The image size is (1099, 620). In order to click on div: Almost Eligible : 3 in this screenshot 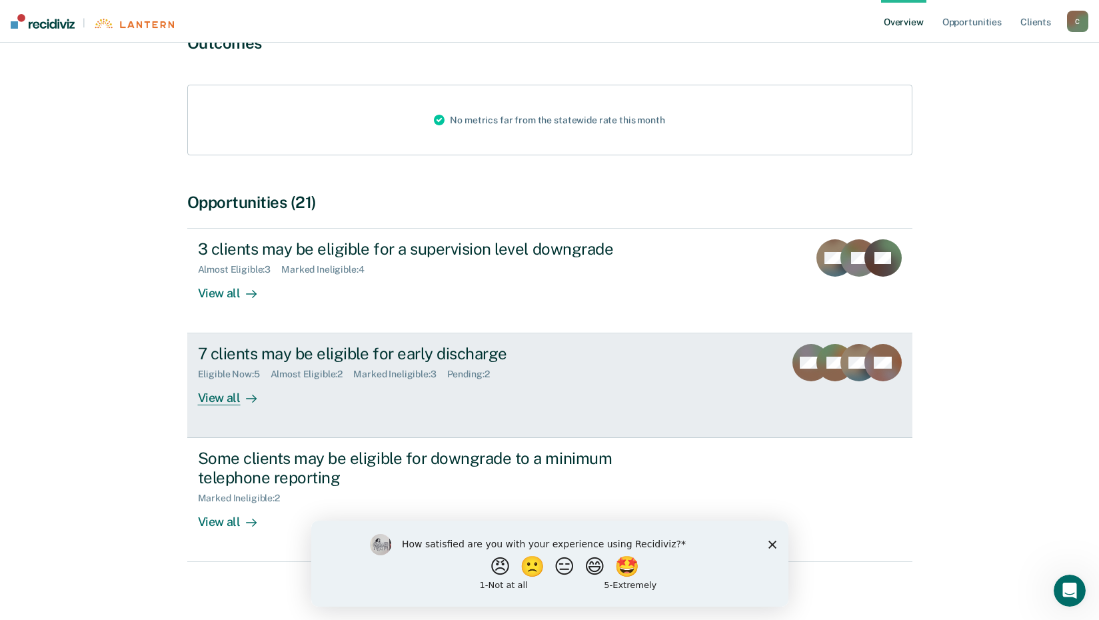, I will do `click(240, 269)`.